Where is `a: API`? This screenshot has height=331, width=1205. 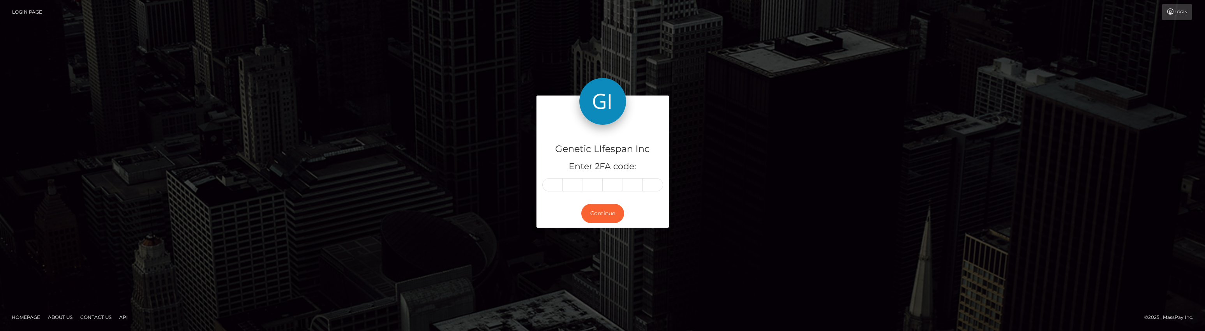 a: API is located at coordinates (123, 317).